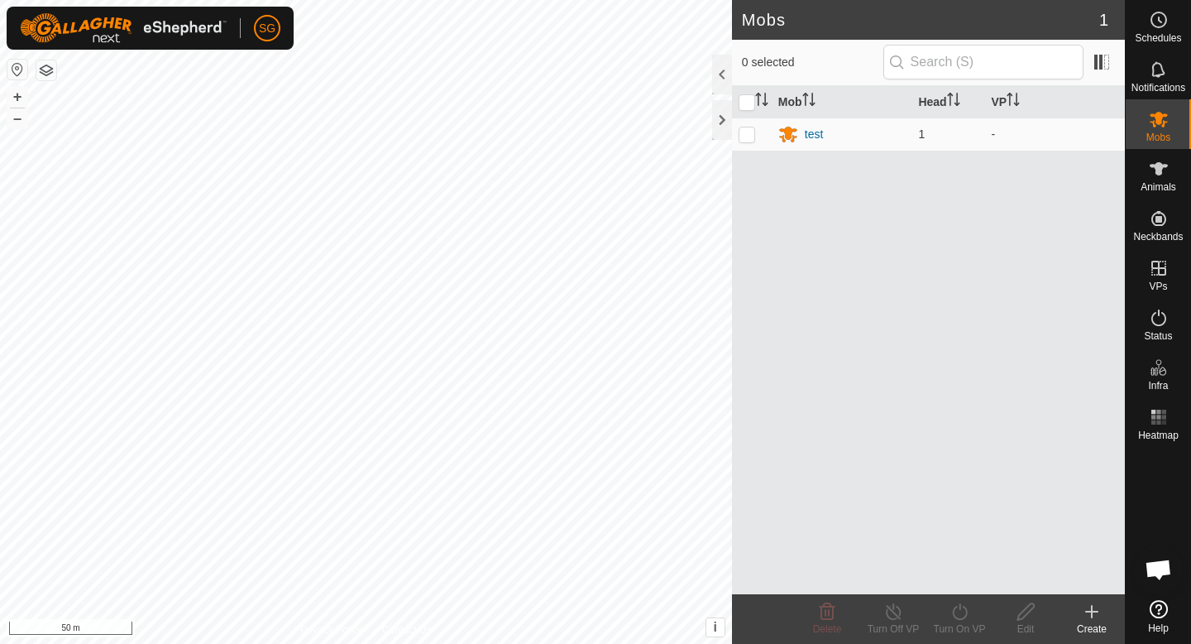 The height and width of the screenshot is (644, 1191). I want to click on span: VPs, so click(1158, 286).